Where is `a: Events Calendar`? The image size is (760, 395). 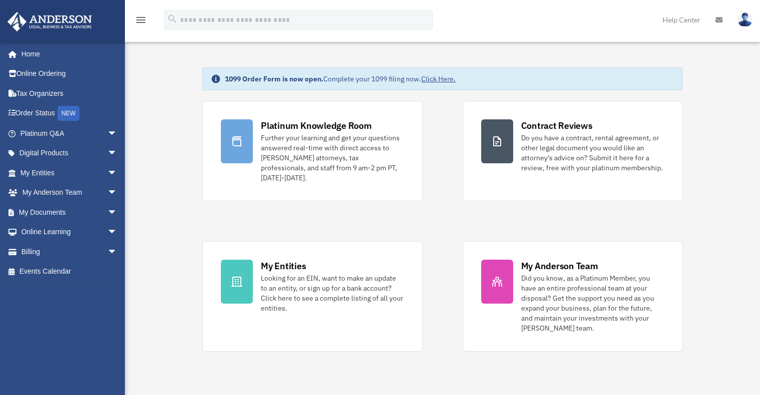 a: Events Calendar is located at coordinates (69, 272).